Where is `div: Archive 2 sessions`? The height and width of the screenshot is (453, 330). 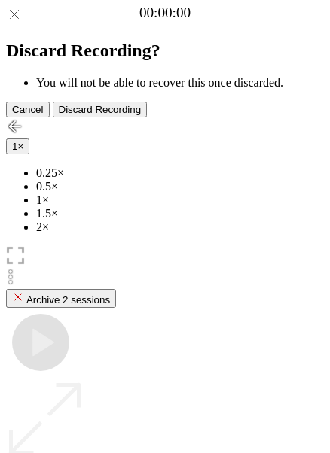 div: Archive 2 sessions is located at coordinates (61, 298).